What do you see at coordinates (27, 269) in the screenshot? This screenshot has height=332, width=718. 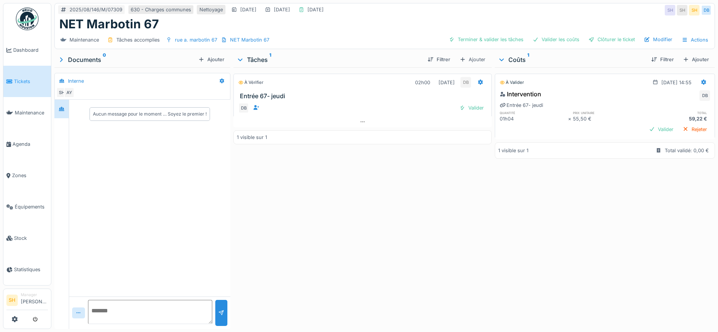 I see `a: Statistiques` at bounding box center [27, 269].